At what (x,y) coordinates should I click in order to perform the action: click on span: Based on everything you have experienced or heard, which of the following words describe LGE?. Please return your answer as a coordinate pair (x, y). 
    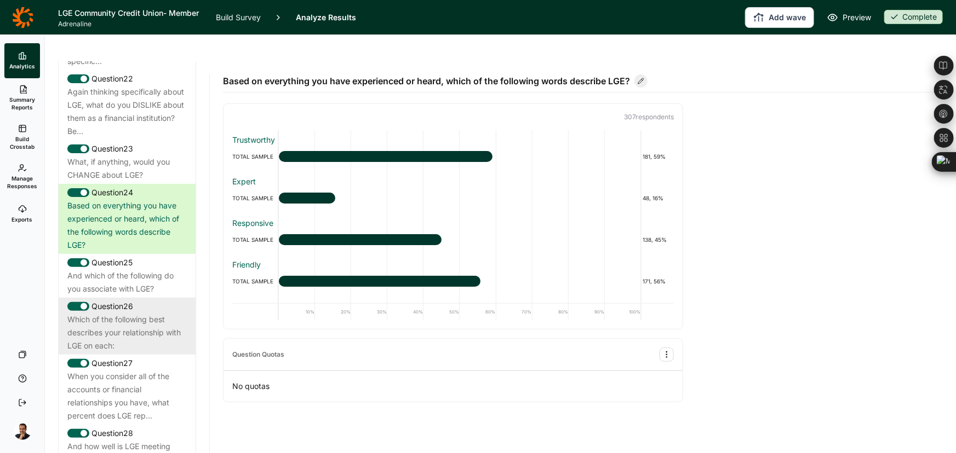
    Looking at the image, I should click on (426, 81).